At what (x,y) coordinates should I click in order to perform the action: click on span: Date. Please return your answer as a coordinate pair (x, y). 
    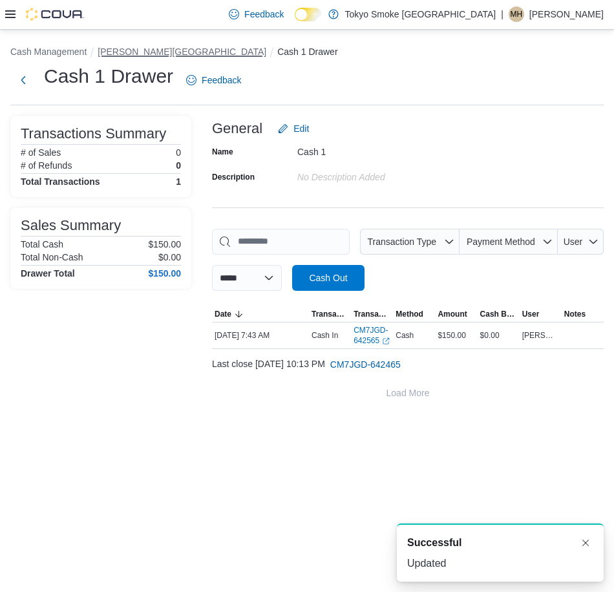
    Looking at the image, I should click on (223, 314).